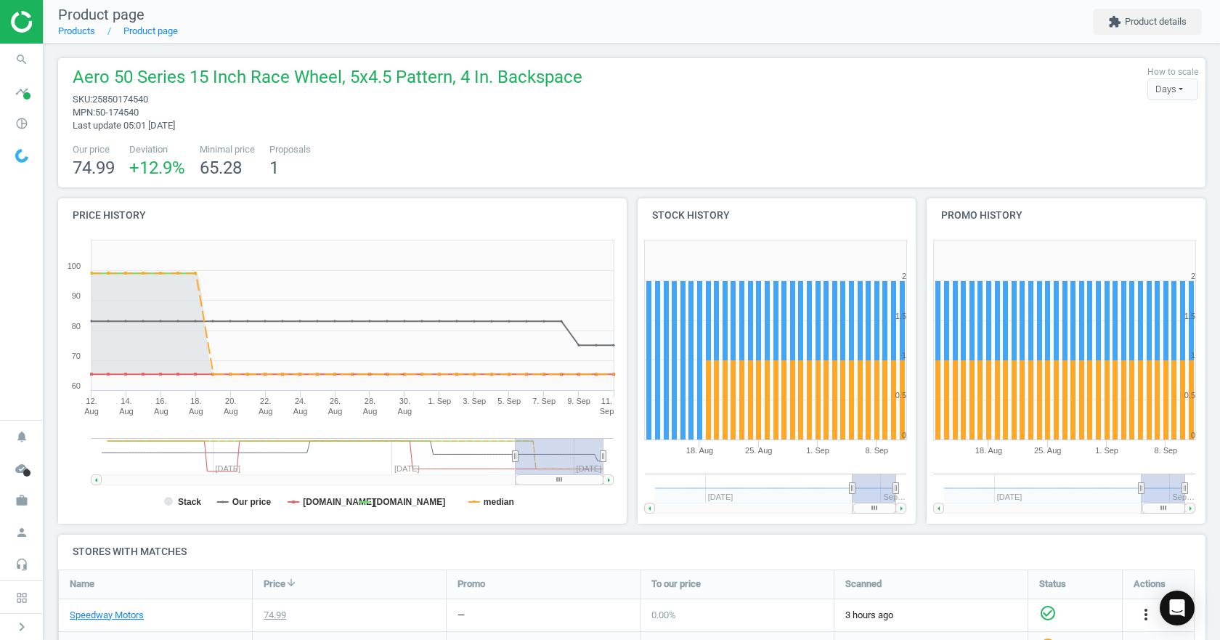 The height and width of the screenshot is (640, 1220). Describe the element at coordinates (157, 150) in the screenshot. I see `span: Deviation` at that location.